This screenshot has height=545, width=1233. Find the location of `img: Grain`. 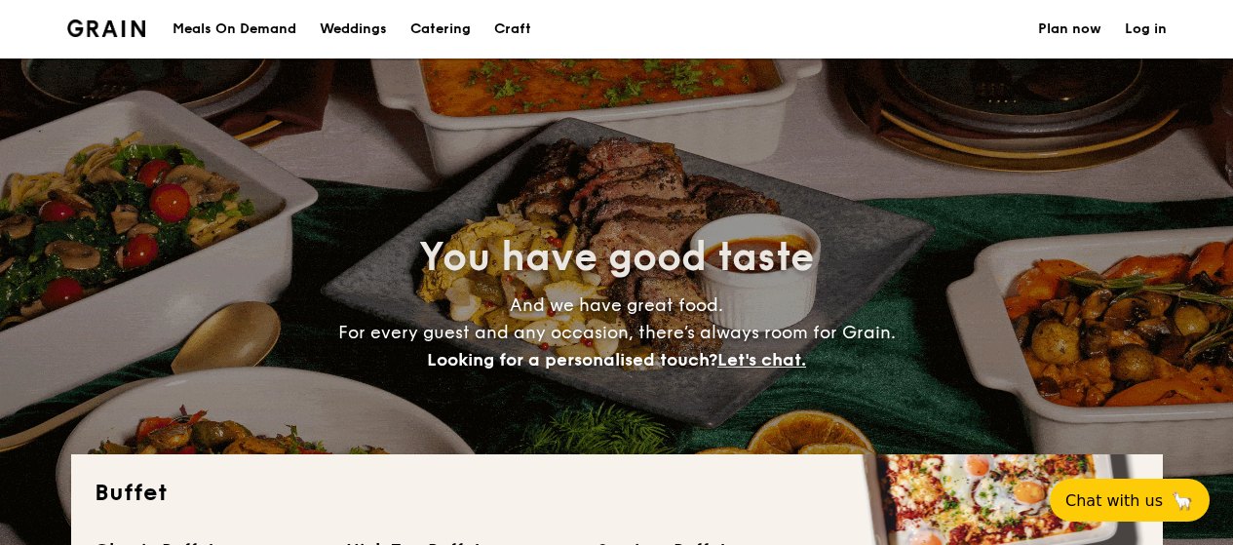

img: Grain is located at coordinates (106, 28).